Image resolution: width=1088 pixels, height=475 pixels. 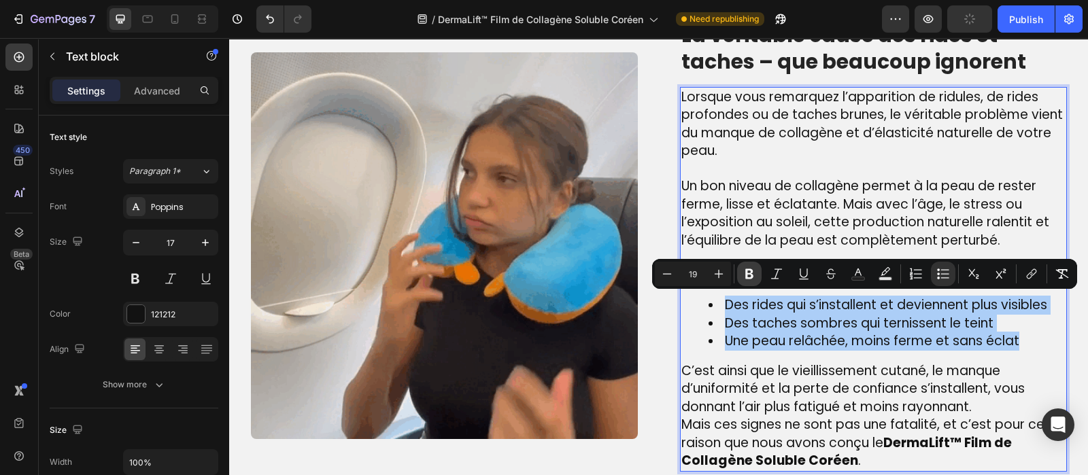 What do you see at coordinates (21, 254) in the screenshot?
I see `div: Beta` at bounding box center [21, 254].